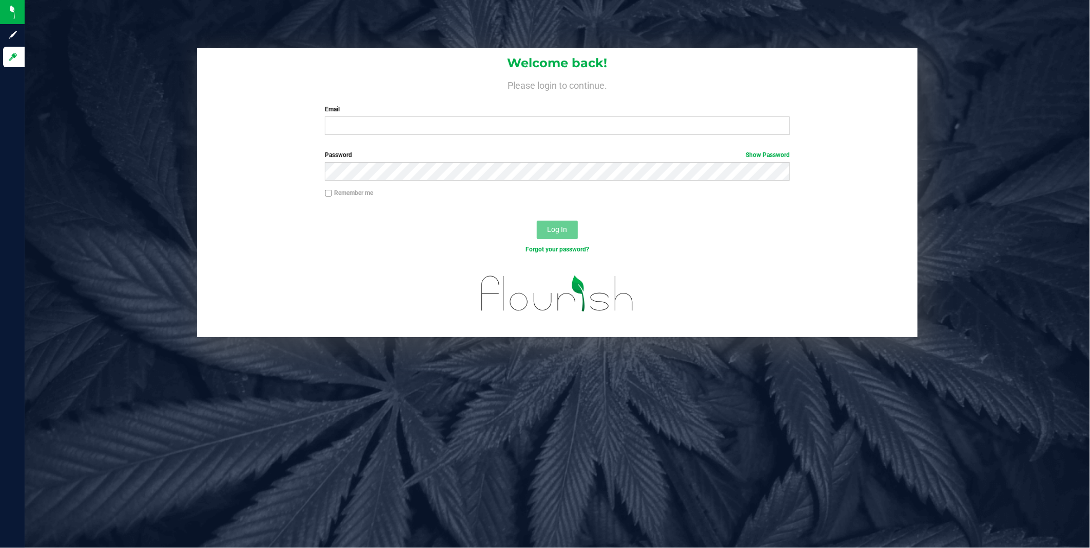 Image resolution: width=1090 pixels, height=548 pixels. What do you see at coordinates (768, 155) in the screenshot?
I see `a: Show Password` at bounding box center [768, 155].